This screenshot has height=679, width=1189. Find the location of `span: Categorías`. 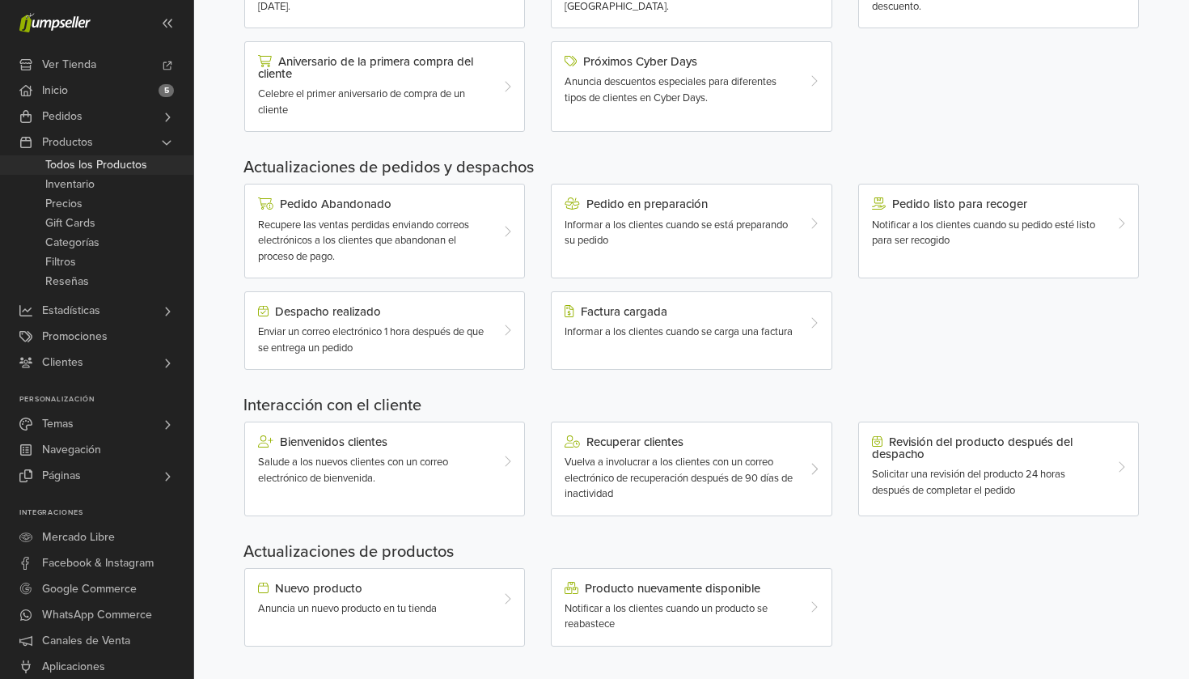

span: Categorías is located at coordinates (72, 243).